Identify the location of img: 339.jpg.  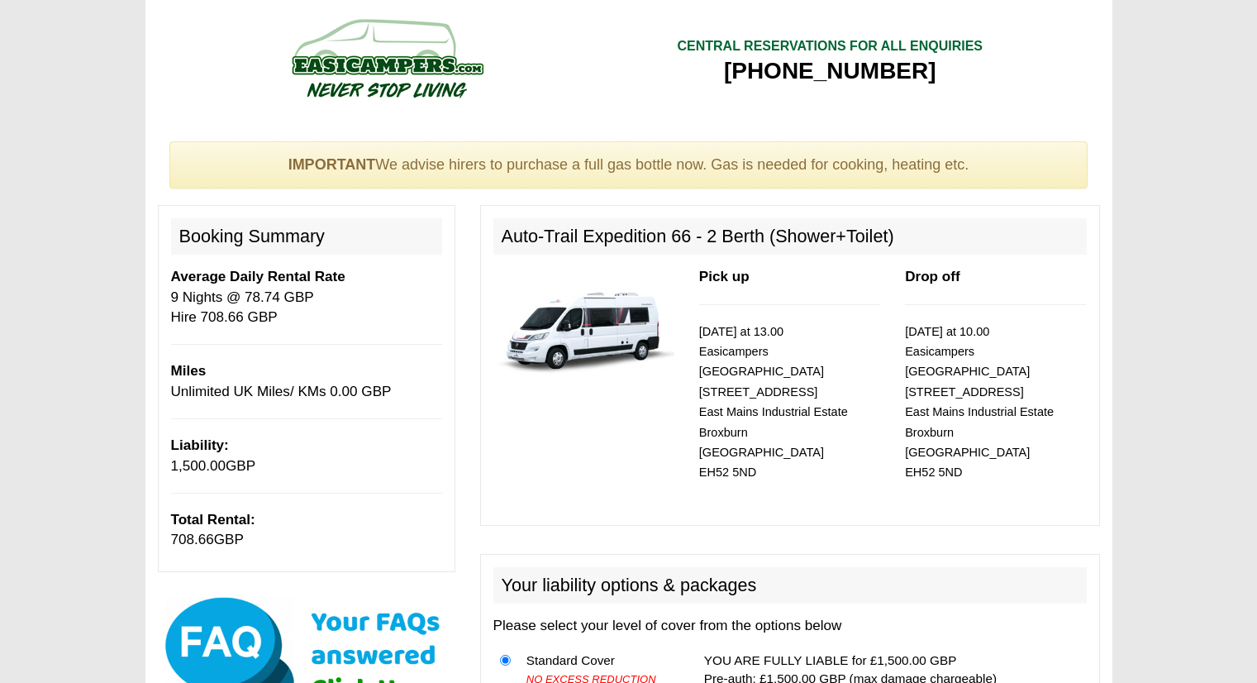
(584, 325).